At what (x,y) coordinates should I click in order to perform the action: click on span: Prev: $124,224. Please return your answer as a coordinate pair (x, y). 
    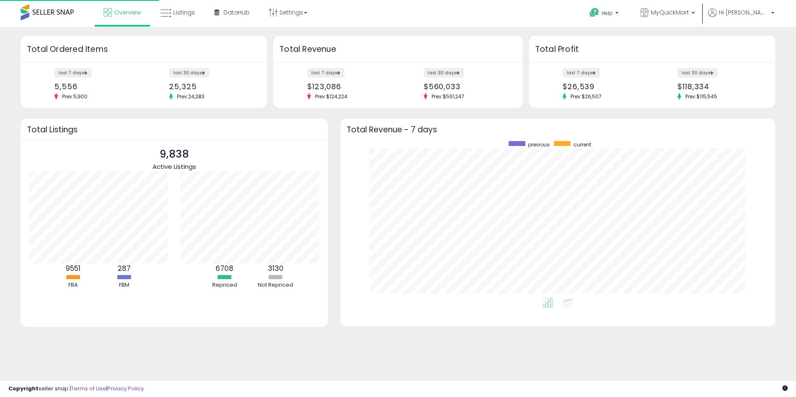
    Looking at the image, I should click on (331, 96).